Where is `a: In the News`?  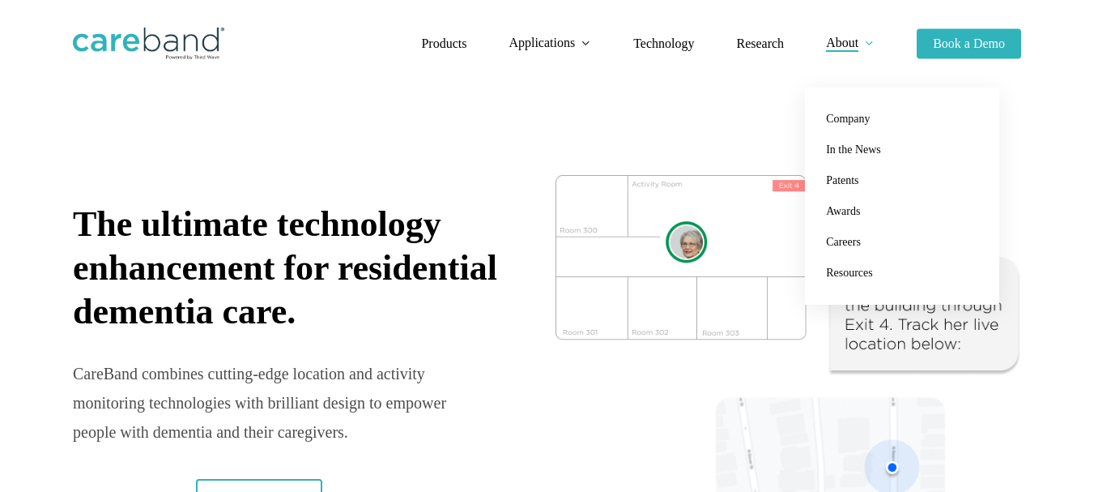
a: In the News is located at coordinates (902, 150).